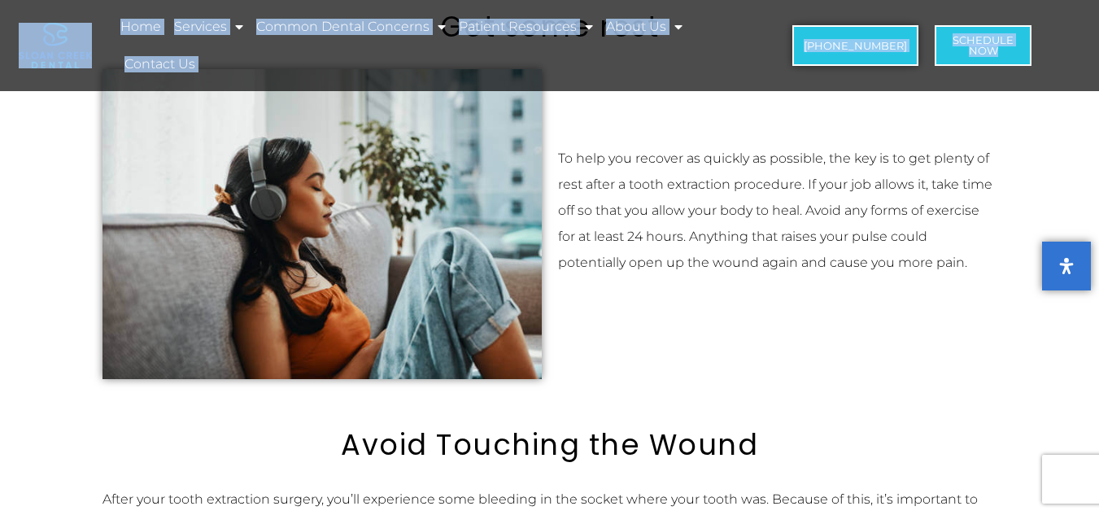  Describe the element at coordinates (159, 64) in the screenshot. I see `a: Contact Us` at that location.